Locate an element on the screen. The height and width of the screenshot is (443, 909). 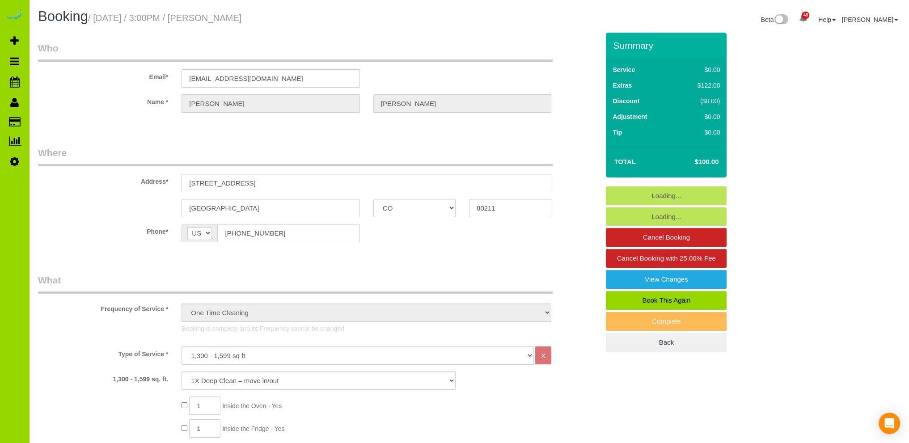
strong: Total is located at coordinates (625, 161).